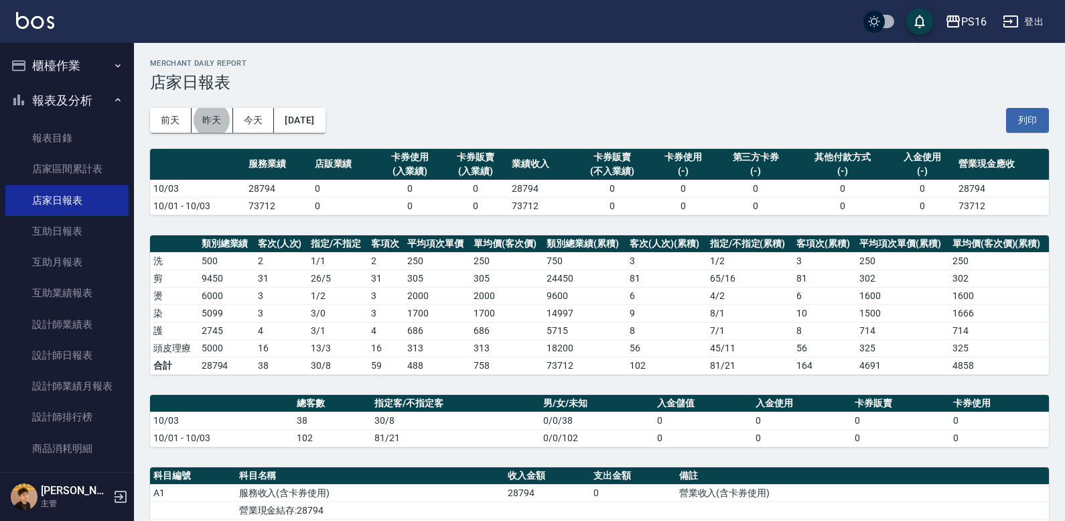 This screenshot has height=521, width=1065. What do you see at coordinates (337, 278) in the screenshot?
I see `td: 26 / 5` at bounding box center [337, 278].